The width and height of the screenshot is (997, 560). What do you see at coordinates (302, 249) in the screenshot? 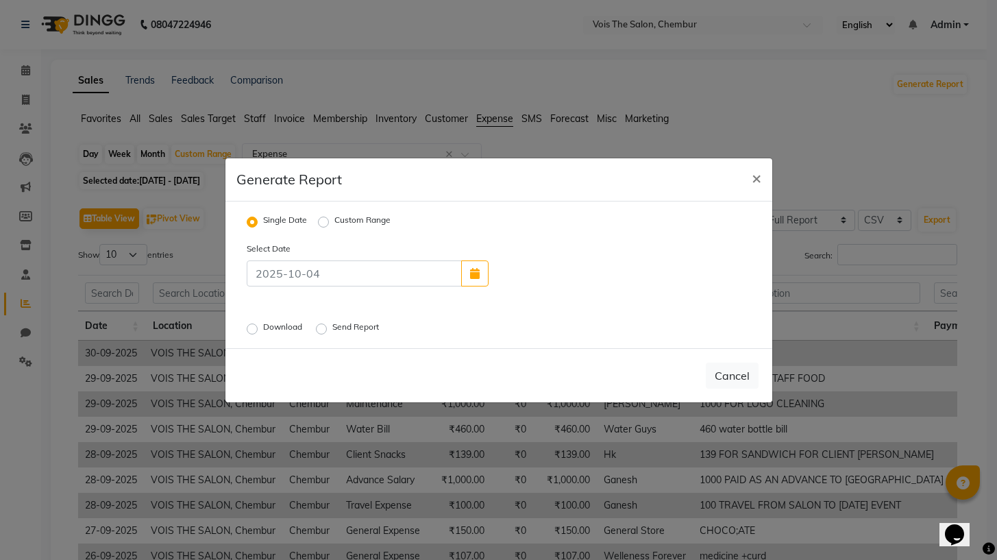
I see `label: Select Date` at bounding box center [302, 249].